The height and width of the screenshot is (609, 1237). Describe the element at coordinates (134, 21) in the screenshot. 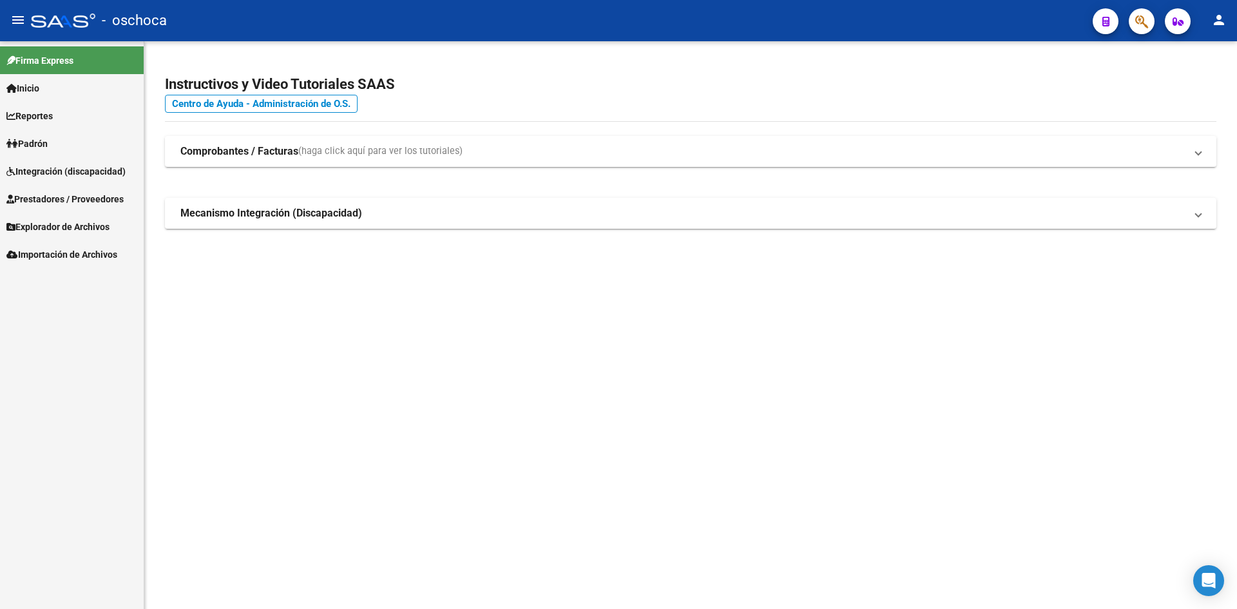

I see `span: - oschoca` at that location.